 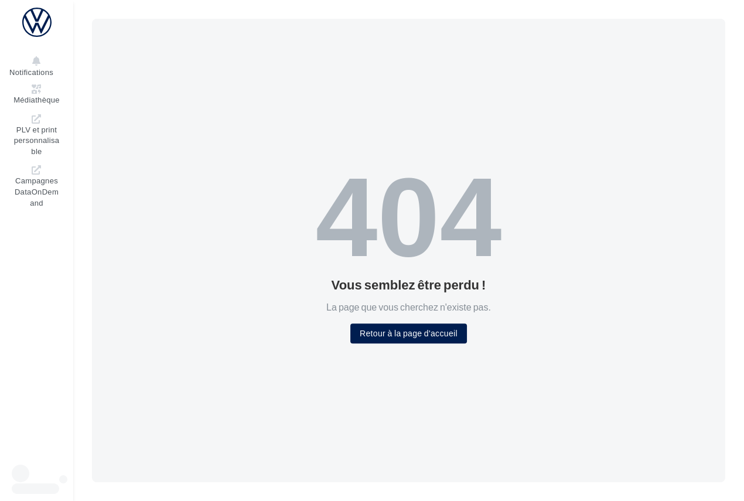 I want to click on div: Vous semblez être perdu !, so click(x=409, y=285).